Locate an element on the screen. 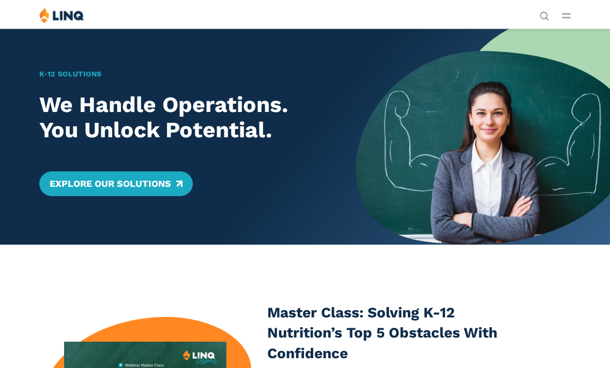  h1: K‑12 Solutions is located at coordinates (185, 74).